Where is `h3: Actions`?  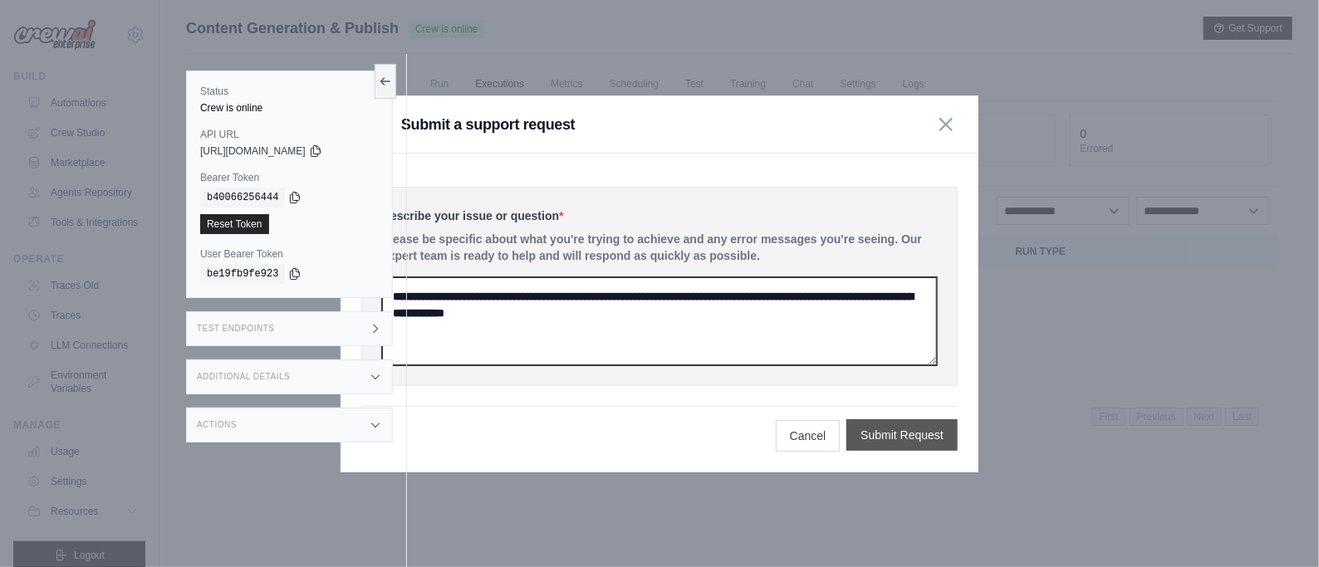
h3: Actions is located at coordinates (217, 425).